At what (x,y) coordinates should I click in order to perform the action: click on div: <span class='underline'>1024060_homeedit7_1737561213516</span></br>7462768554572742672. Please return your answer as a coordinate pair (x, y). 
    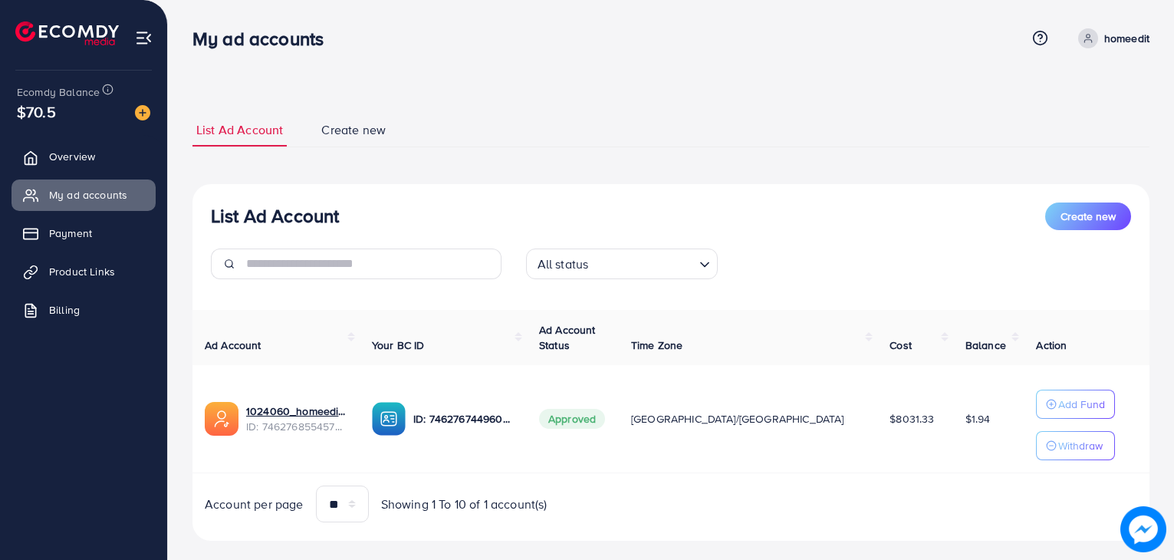
    Looking at the image, I should click on (297, 419).